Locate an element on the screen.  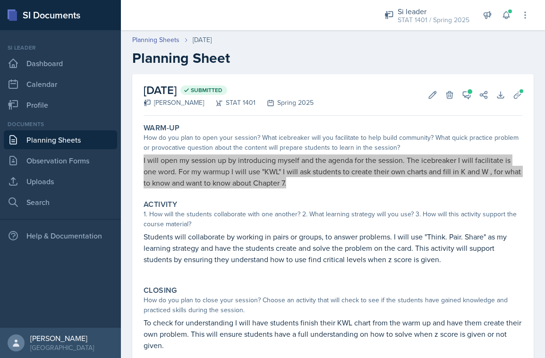
span: Submitted is located at coordinates (206, 90).